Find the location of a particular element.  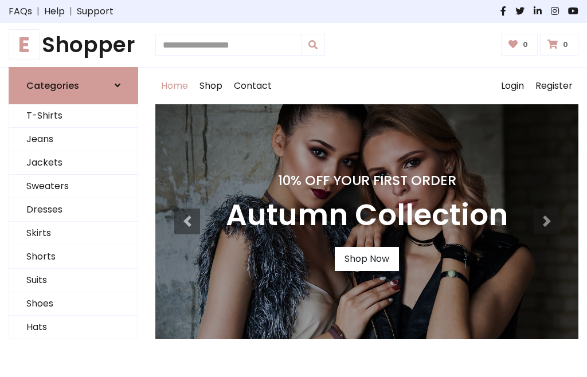

a: Shoes is located at coordinates (73, 304).